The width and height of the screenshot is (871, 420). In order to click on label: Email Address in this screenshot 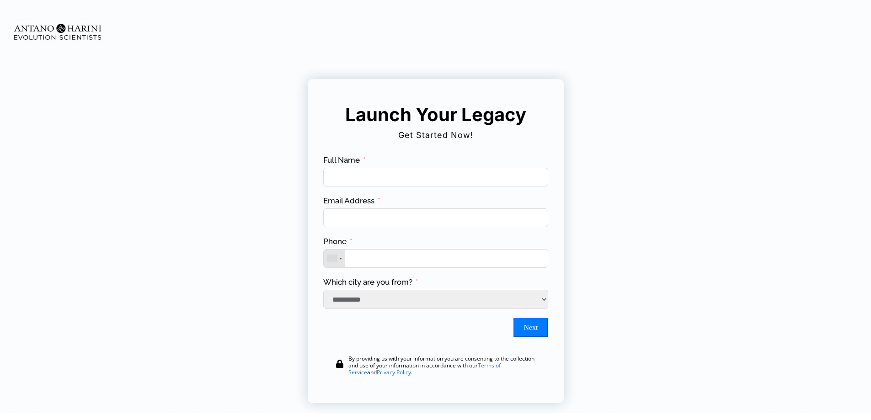, I will do `click(352, 201)`.